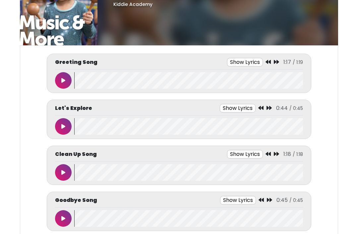  What do you see at coordinates (287, 154) in the screenshot?
I see `span: 1:18` at bounding box center [287, 154].